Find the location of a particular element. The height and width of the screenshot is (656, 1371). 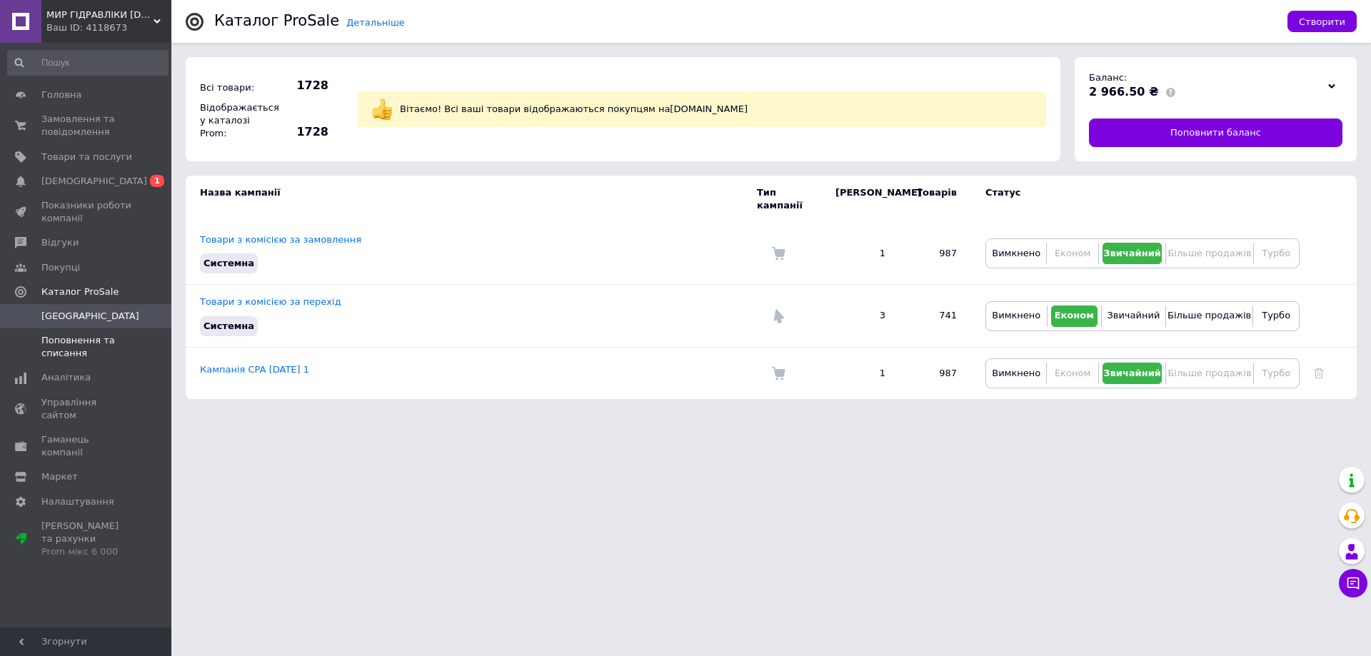

a: Детальніше is located at coordinates (376, 22).